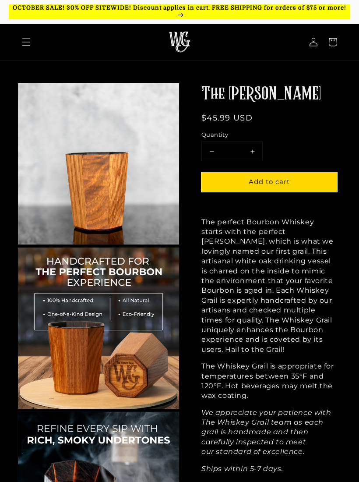 The image size is (359, 482). Describe the element at coordinates (242, 469) in the screenshot. I see `em: Ships within 5-7 days.` at that location.